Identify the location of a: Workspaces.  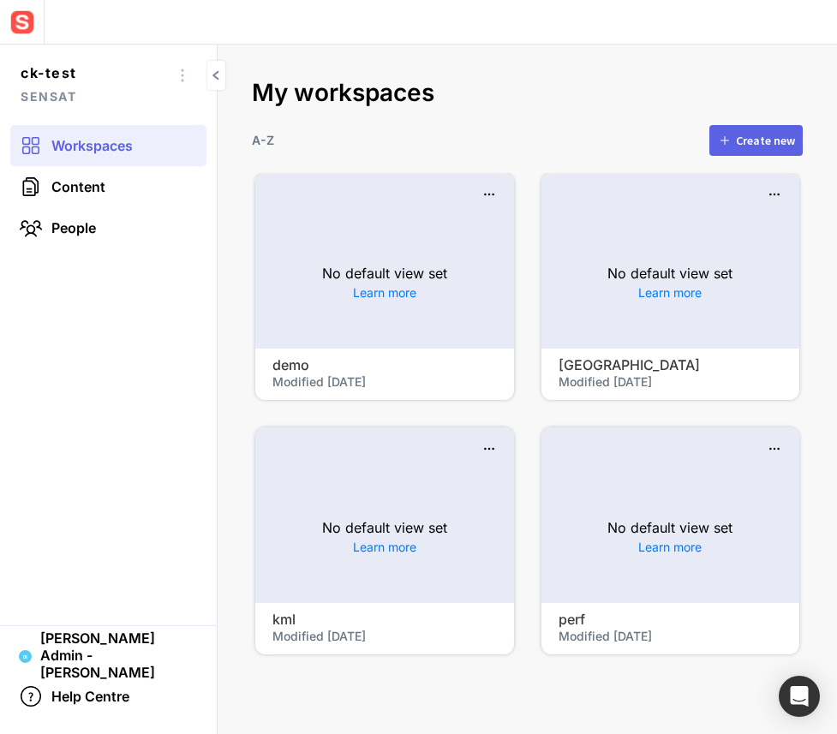
(108, 146).